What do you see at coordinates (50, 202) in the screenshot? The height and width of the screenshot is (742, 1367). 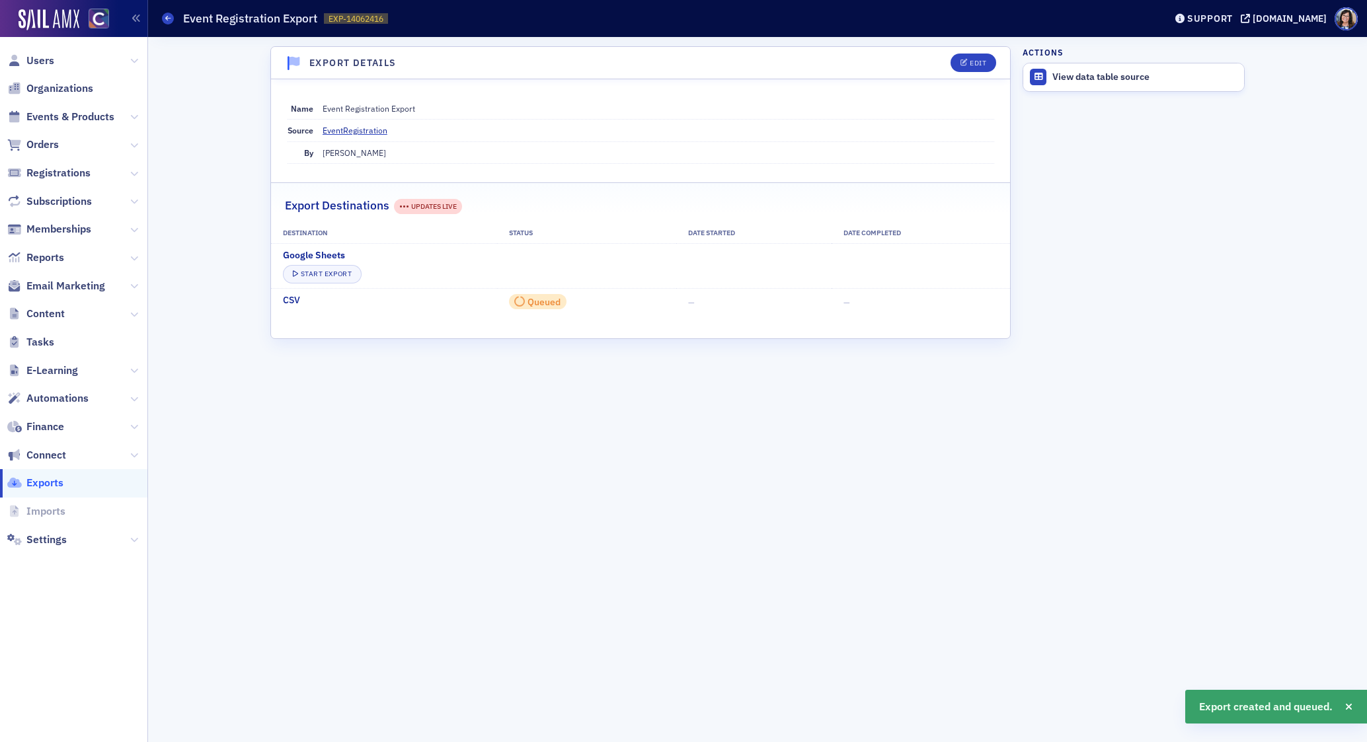 I see `a: Subscriptions` at bounding box center [50, 202].